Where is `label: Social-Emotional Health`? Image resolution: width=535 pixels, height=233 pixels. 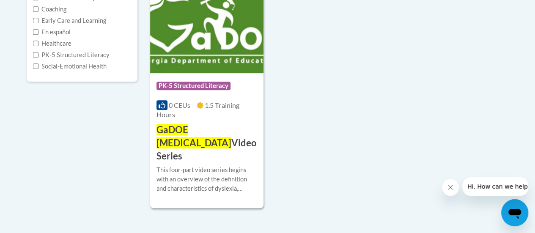 label: Social-Emotional Health is located at coordinates (70, 66).